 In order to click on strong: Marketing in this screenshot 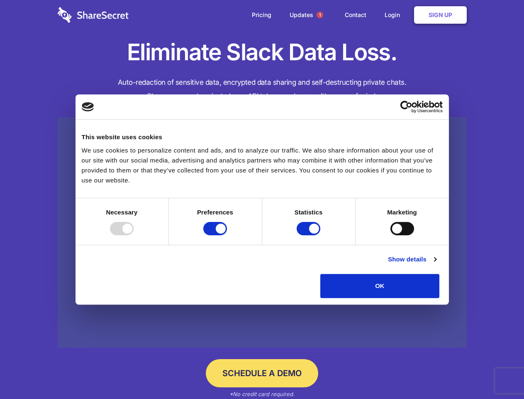, I will do `click(402, 212)`.